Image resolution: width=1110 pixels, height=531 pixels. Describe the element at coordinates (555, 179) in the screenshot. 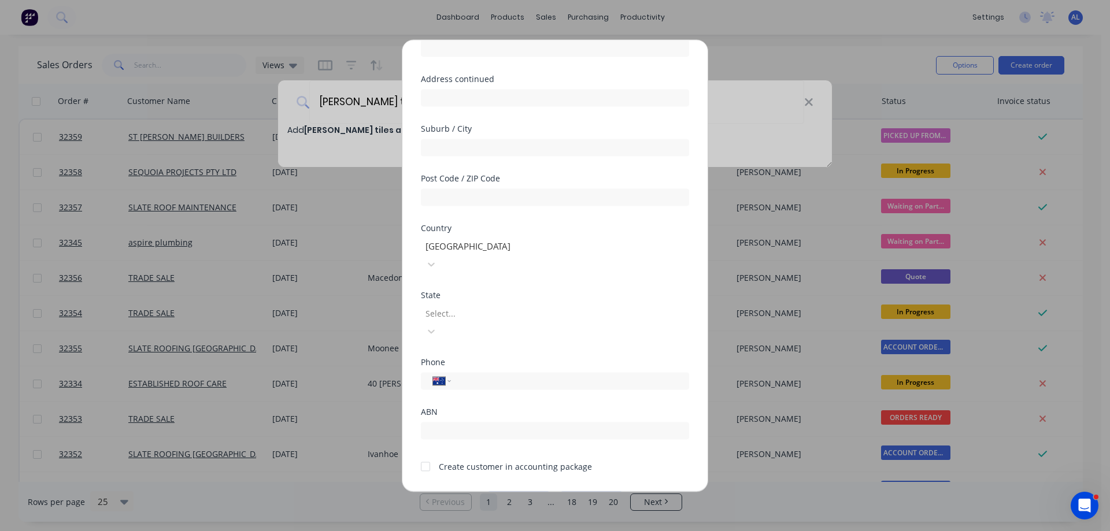

I see `div: Post Code / ZIP Code` at that location.